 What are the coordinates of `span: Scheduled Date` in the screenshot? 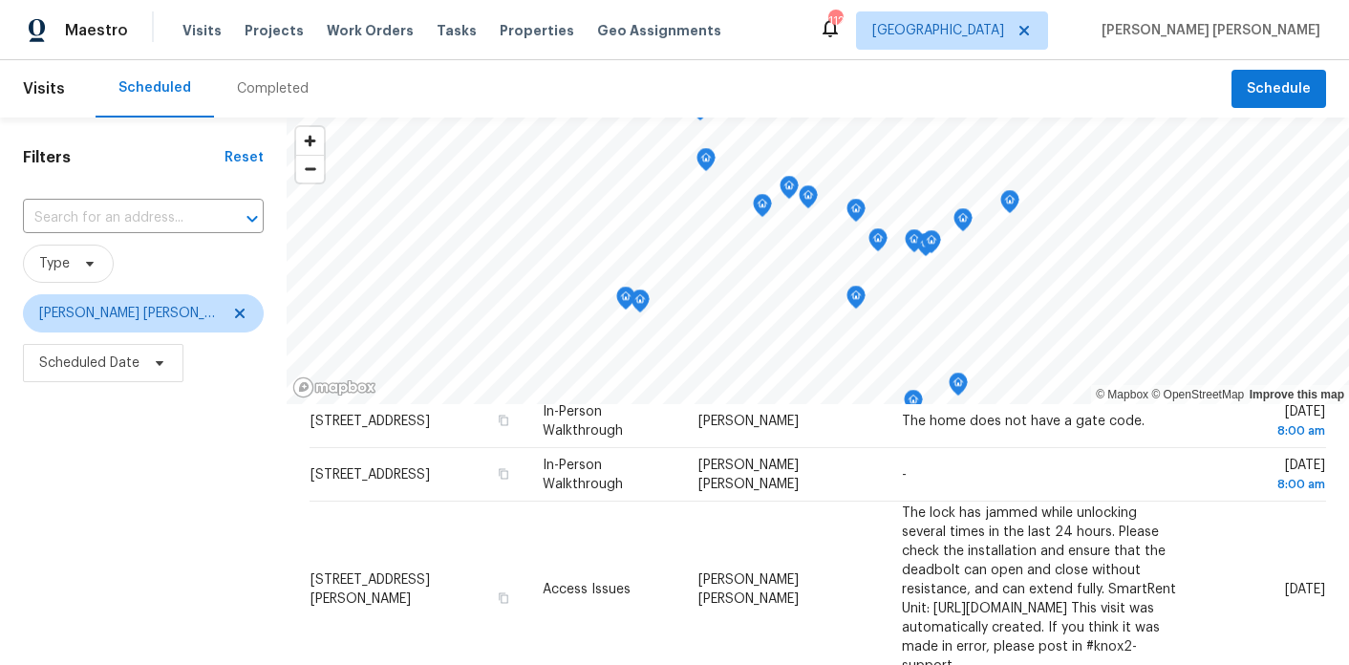 It's located at (89, 363).